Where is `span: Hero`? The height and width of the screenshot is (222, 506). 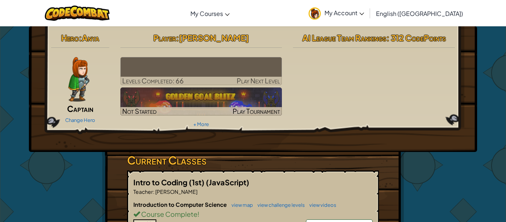
span: Hero is located at coordinates (70, 38).